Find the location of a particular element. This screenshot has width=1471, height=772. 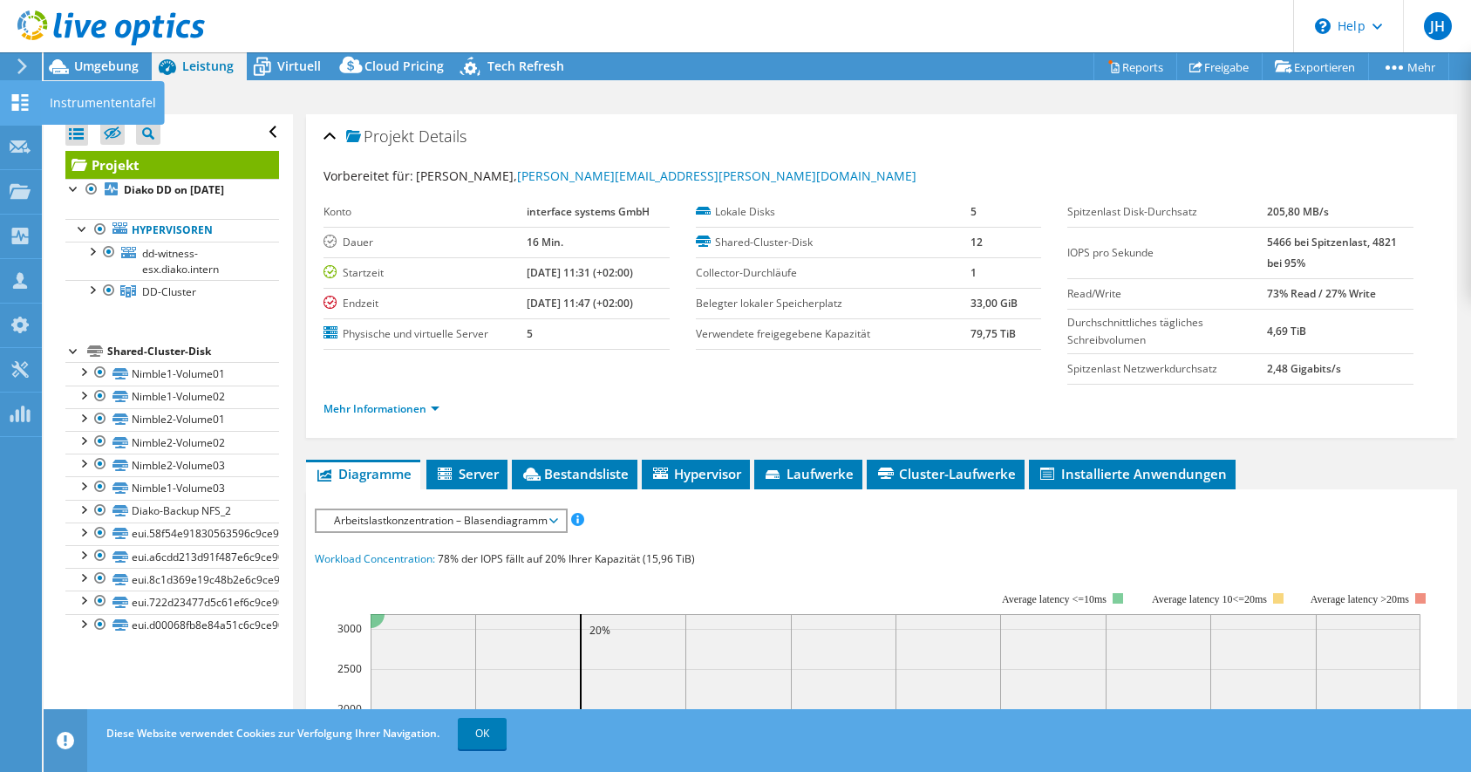

label: IOPS pro Sekunde is located at coordinates (1167, 253).